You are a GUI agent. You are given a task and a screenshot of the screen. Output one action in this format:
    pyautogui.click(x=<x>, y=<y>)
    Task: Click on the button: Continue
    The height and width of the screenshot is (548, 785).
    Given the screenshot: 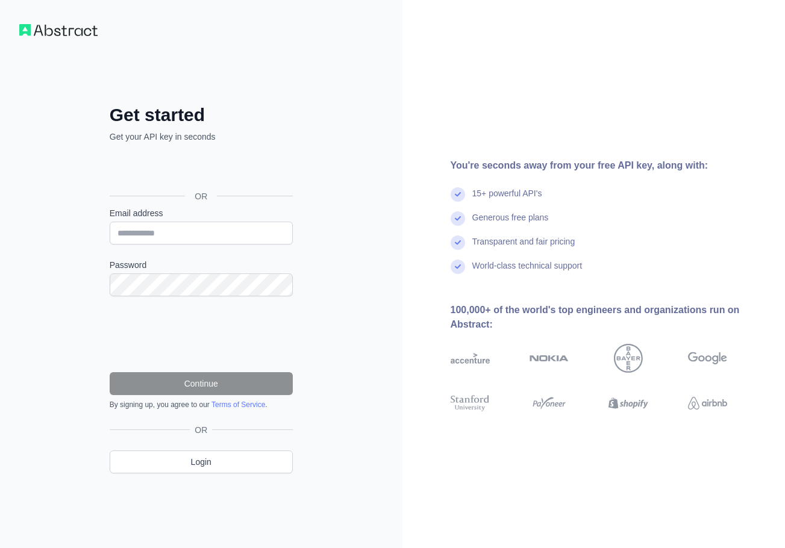 What is the action you would take?
    pyautogui.click(x=201, y=384)
    